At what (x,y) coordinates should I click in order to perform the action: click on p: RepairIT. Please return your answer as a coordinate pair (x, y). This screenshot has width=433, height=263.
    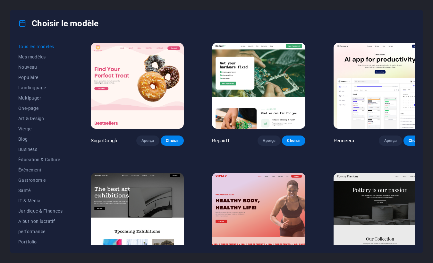
    Looking at the image, I should click on (221, 140).